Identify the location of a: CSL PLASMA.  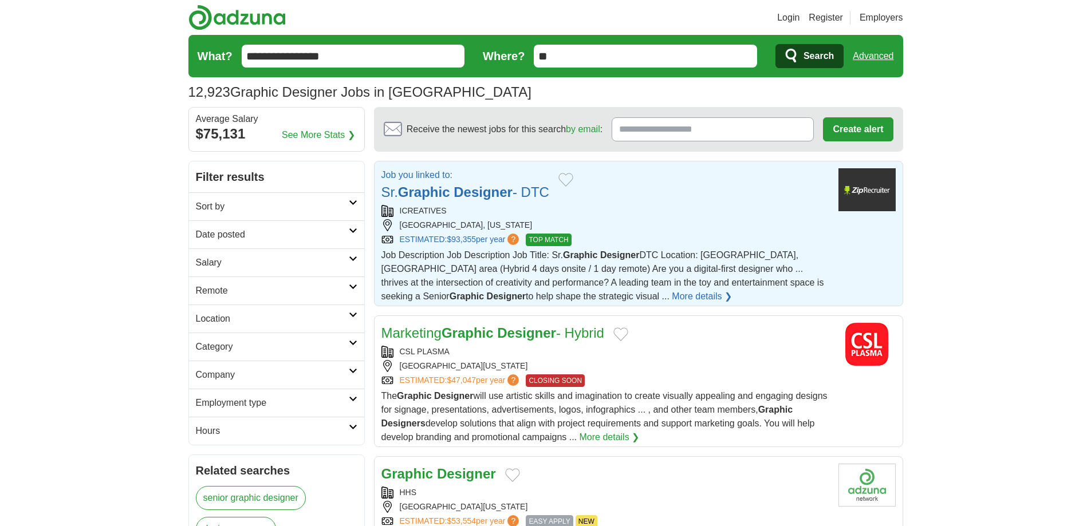
(424, 352).